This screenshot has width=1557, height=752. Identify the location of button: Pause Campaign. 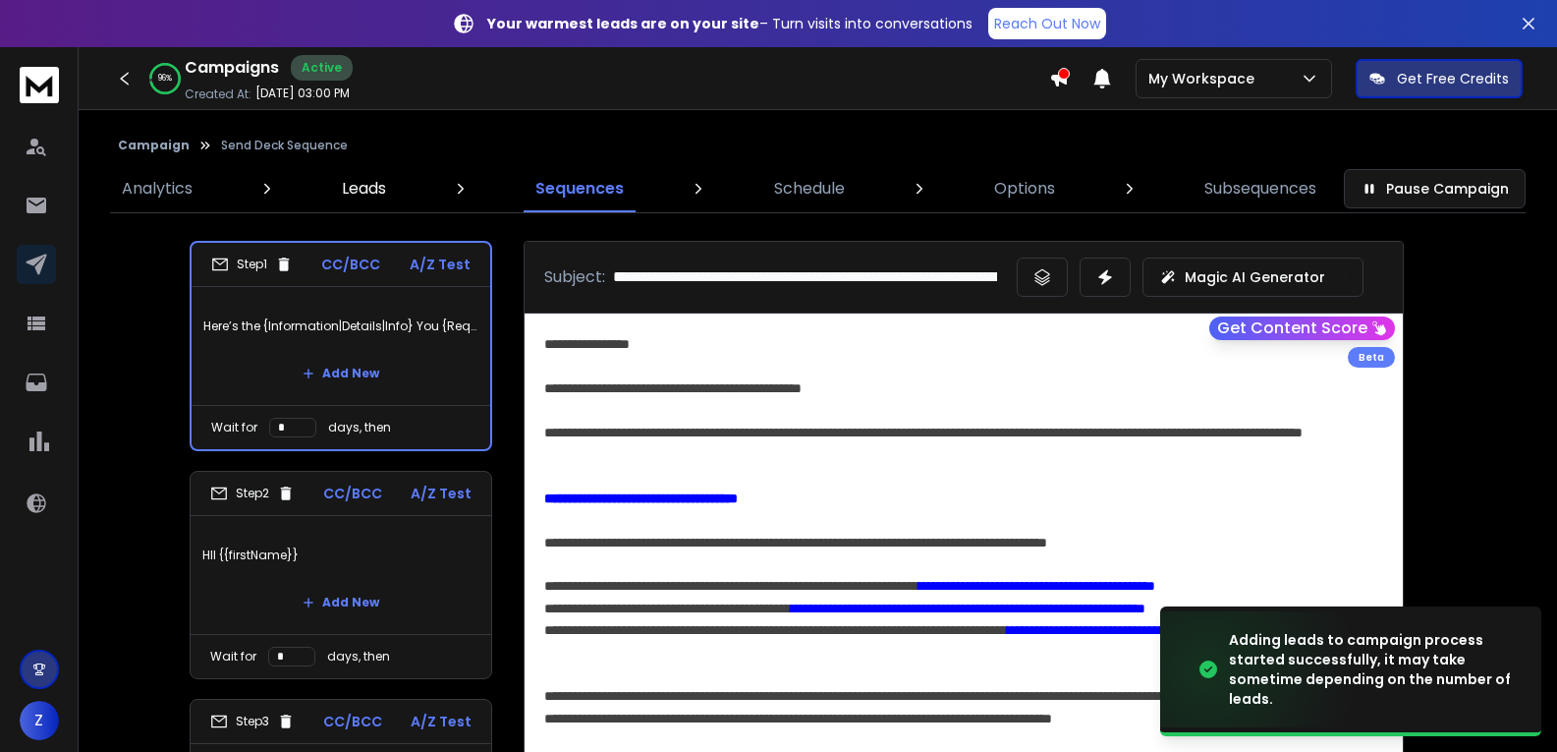
(1434, 189).